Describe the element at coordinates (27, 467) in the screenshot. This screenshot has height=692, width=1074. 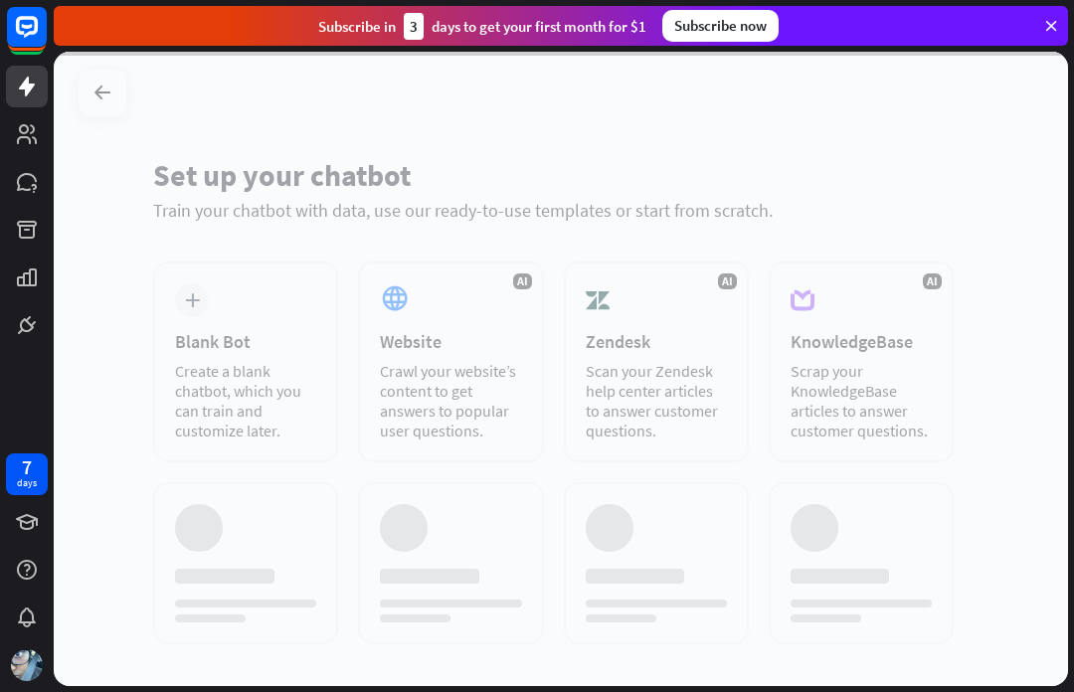
I see `div: 7` at that location.